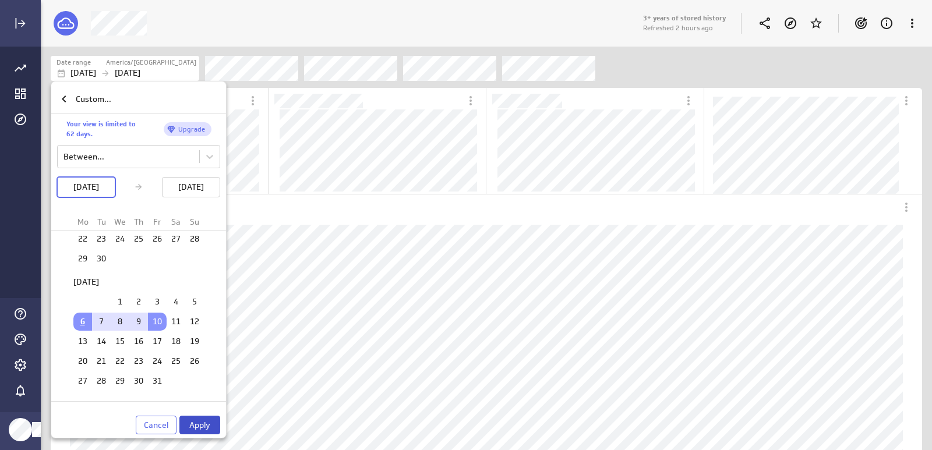  I want to click on td: Choose Saturday, October 25, 2025 as your check-in date. It’s available., so click(176, 361).